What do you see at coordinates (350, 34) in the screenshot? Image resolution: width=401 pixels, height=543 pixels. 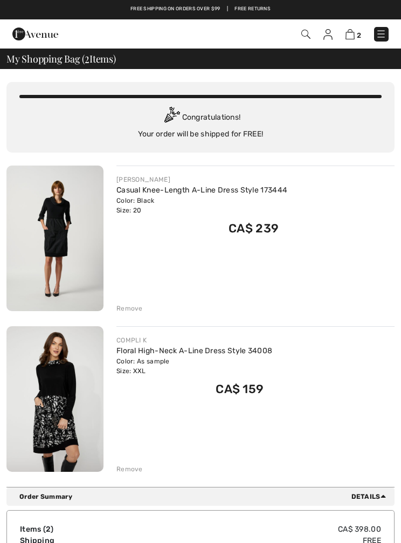 I see `img: Shopping Bag` at bounding box center [350, 34].